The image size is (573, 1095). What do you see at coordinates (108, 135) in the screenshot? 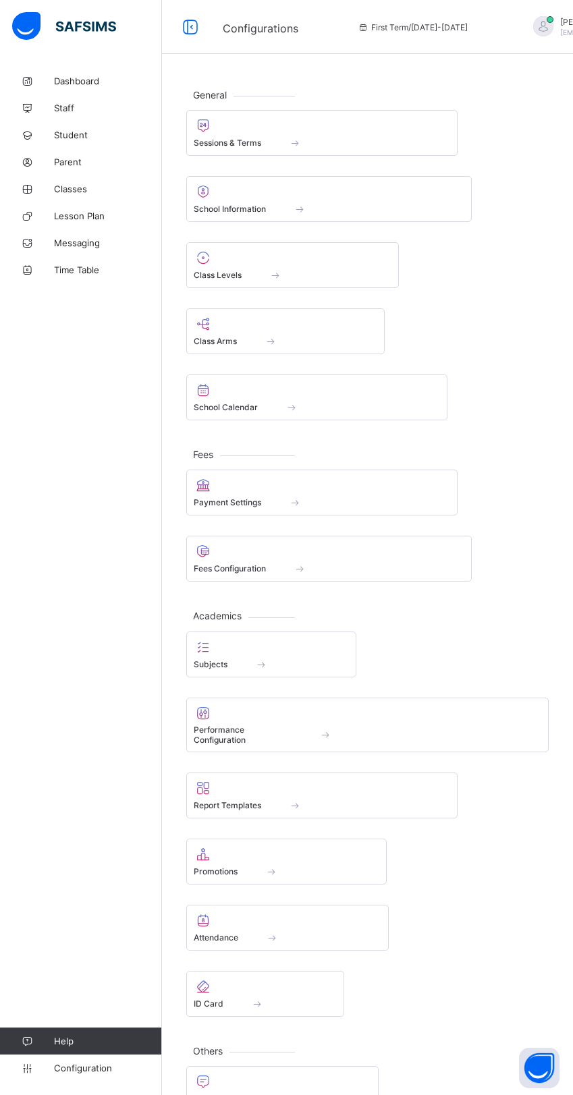
I see `span: Student` at bounding box center [108, 135].